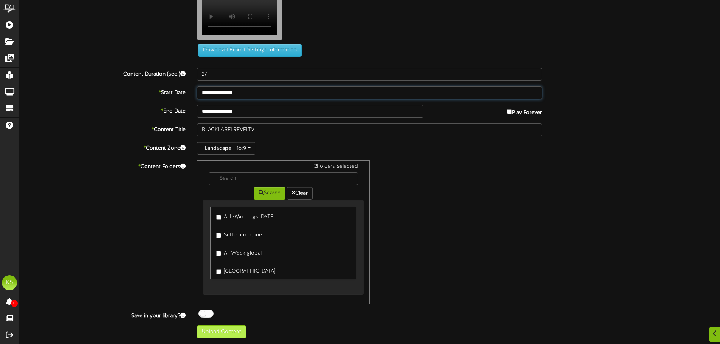 The image size is (720, 344). What do you see at coordinates (300, 193) in the screenshot?
I see `button: Clear` at bounding box center [300, 193].